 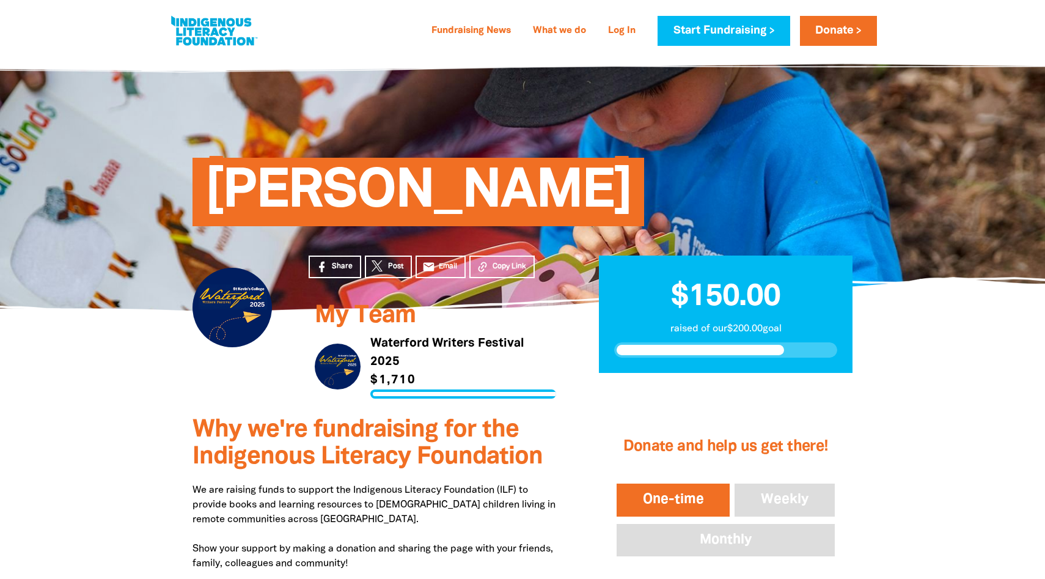 I want to click on span: Post, so click(x=395, y=266).